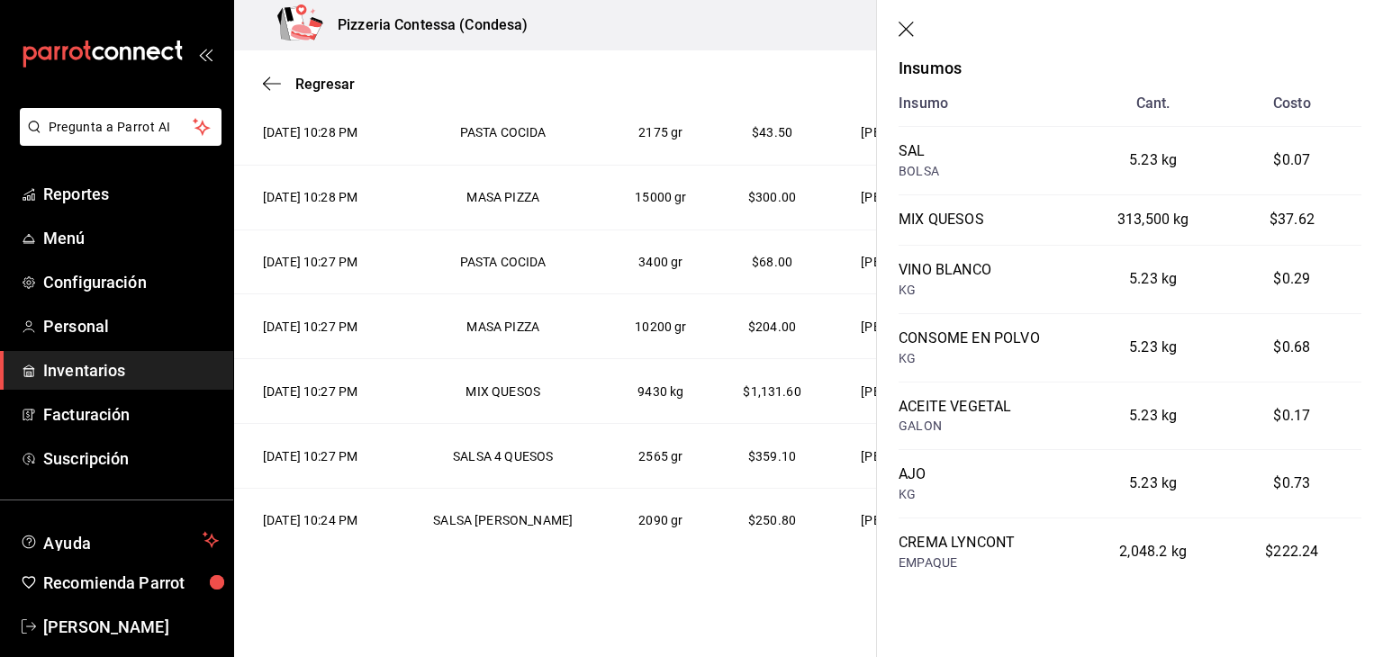 The height and width of the screenshot is (657, 1383). What do you see at coordinates (977, 426) in the screenshot?
I see `div: GALON` at bounding box center [977, 426].